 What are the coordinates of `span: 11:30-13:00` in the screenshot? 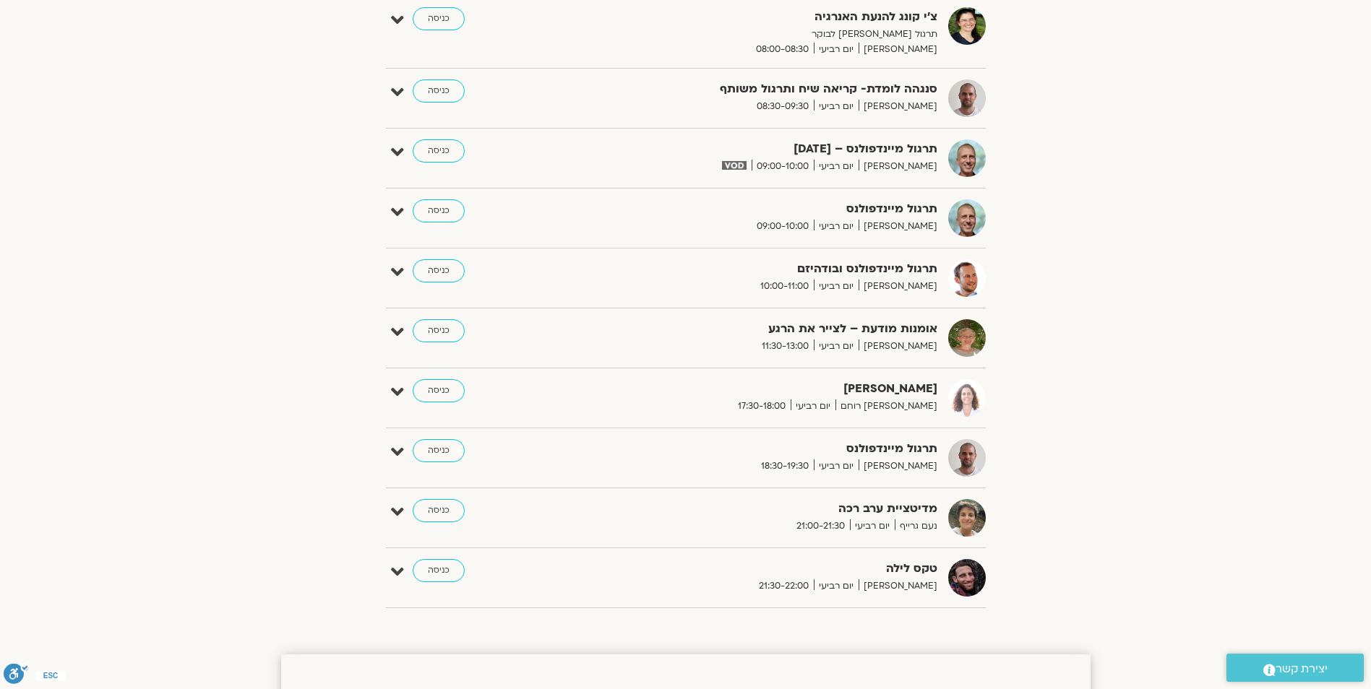 It's located at (785, 346).